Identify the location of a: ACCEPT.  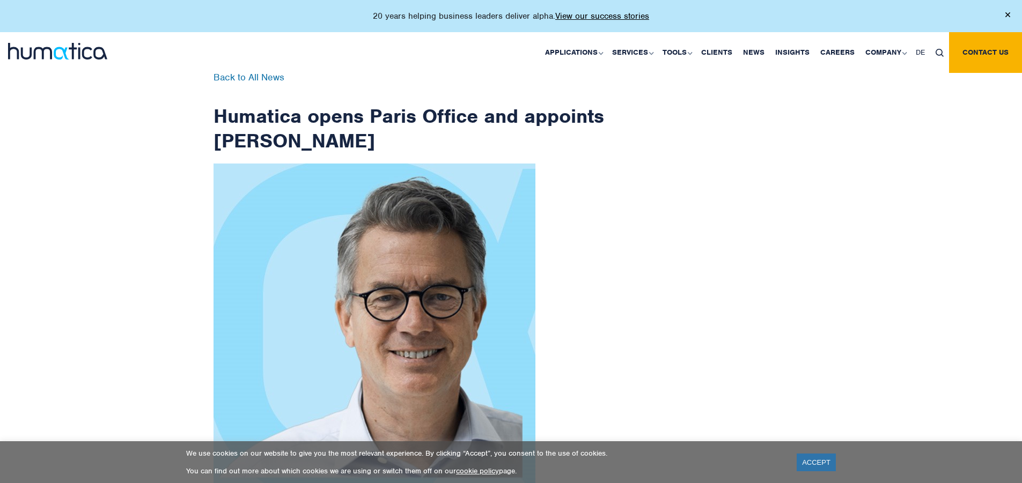
(816, 462).